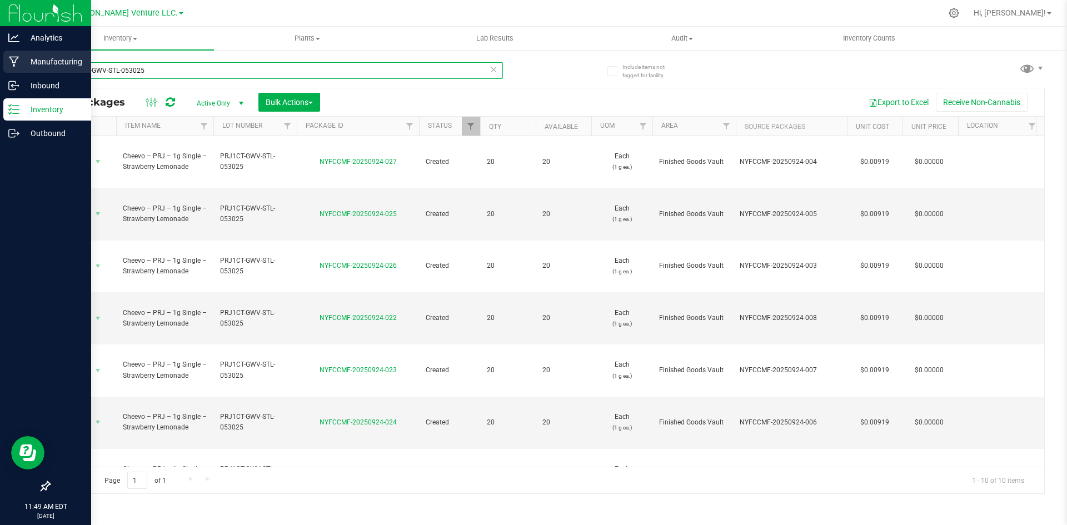 This screenshot has width=1067, height=525. What do you see at coordinates (242, 126) in the screenshot?
I see `a: Lot Number` at bounding box center [242, 126].